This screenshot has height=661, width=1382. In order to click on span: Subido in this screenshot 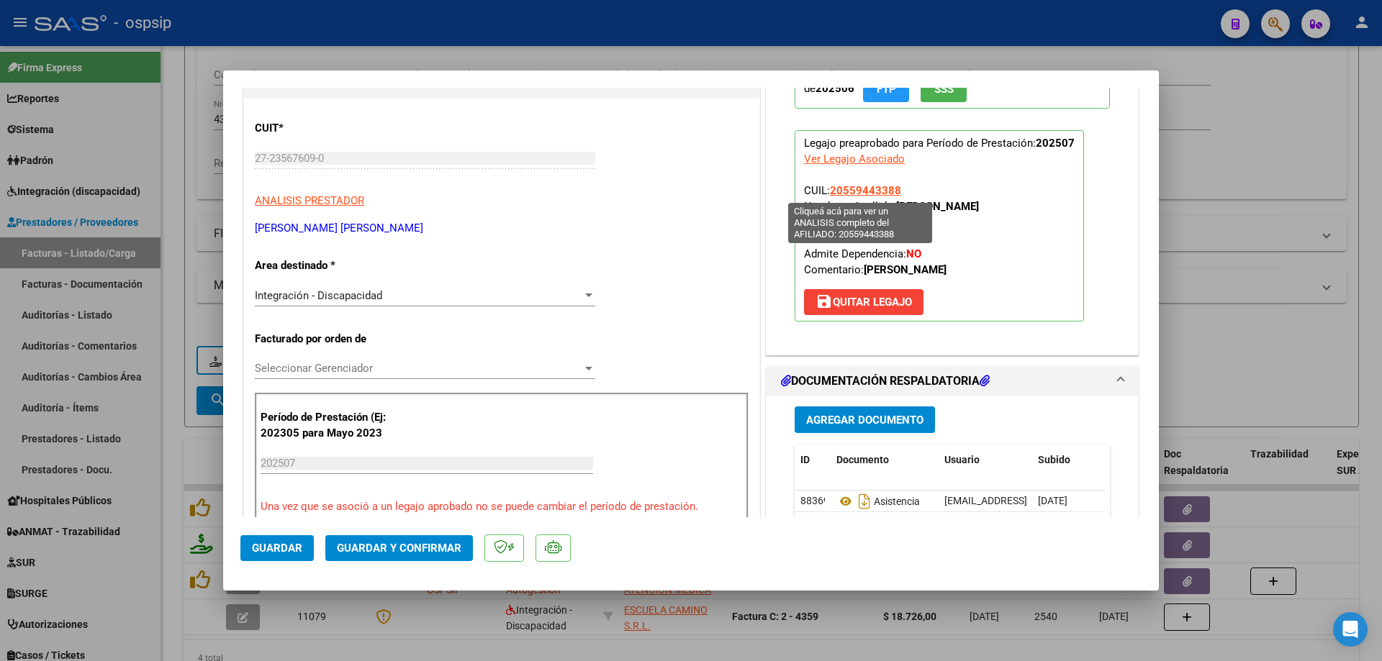, I will do `click(1054, 460)`.